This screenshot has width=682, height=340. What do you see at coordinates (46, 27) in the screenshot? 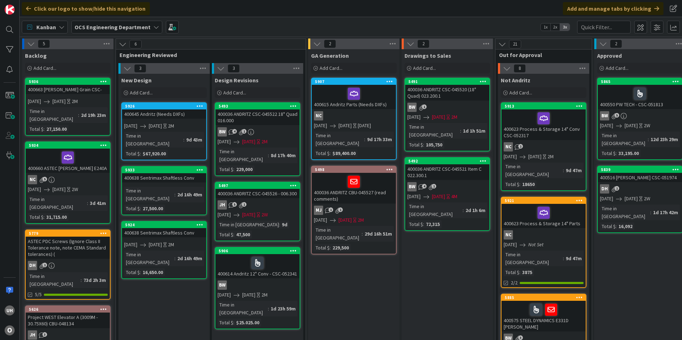
I see `span: Kanban` at bounding box center [46, 27].